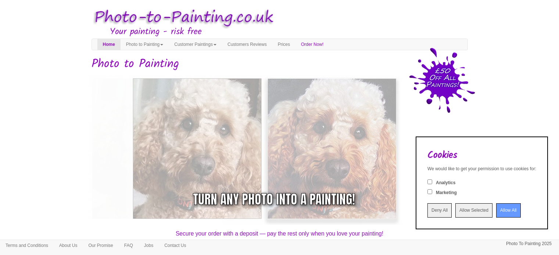  What do you see at coordinates (439, 210) in the screenshot?
I see `input: Deny All` at bounding box center [439, 210].